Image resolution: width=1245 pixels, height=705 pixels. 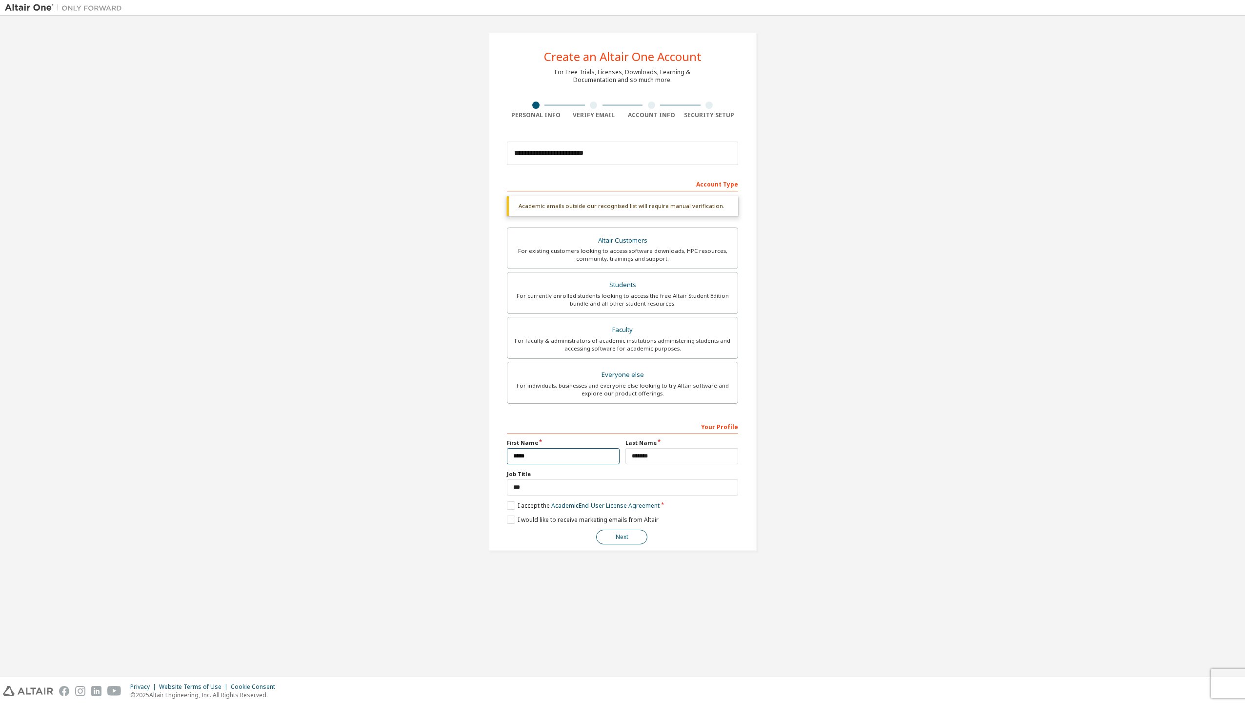 What do you see at coordinates (623, 241) in the screenshot?
I see `div: Altair Customers` at bounding box center [623, 241].